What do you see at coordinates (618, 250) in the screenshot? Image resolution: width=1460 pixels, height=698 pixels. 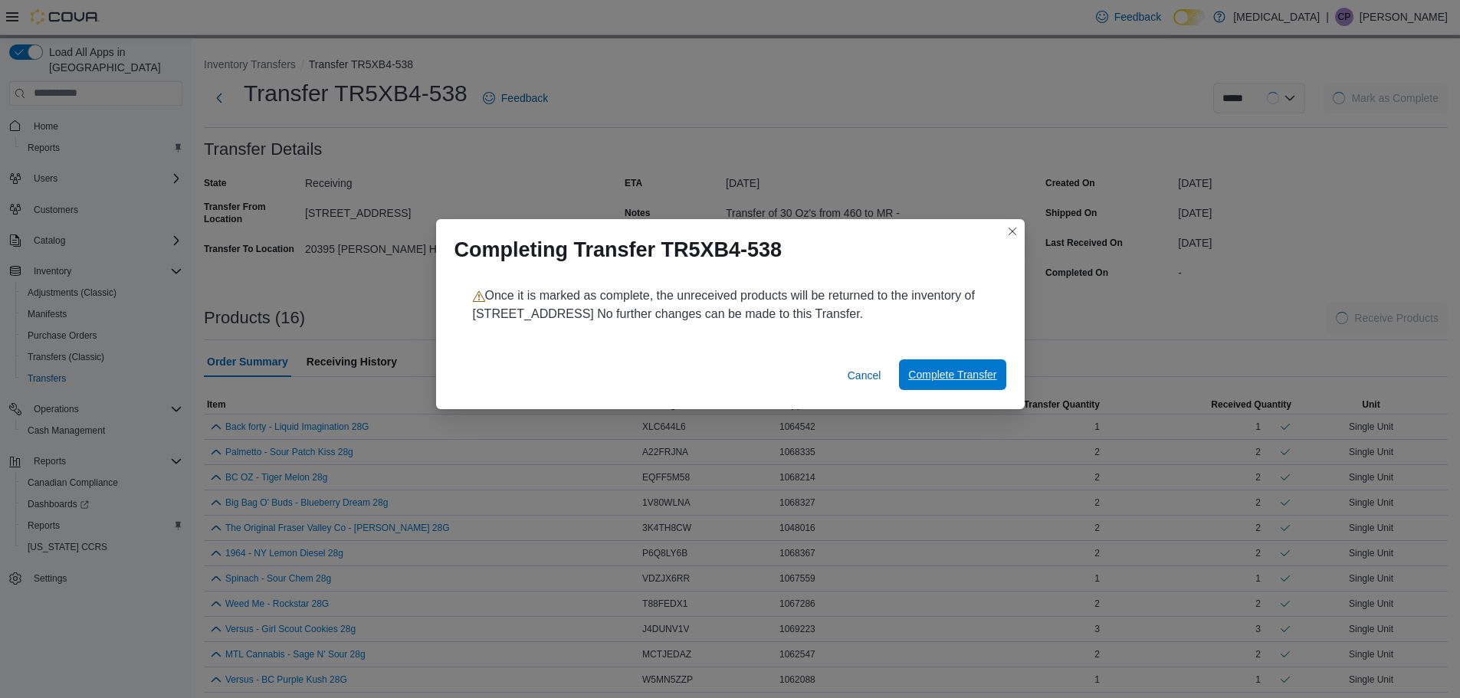 I see `h1: Completing Transfer TR5XB4-538` at bounding box center [618, 250].